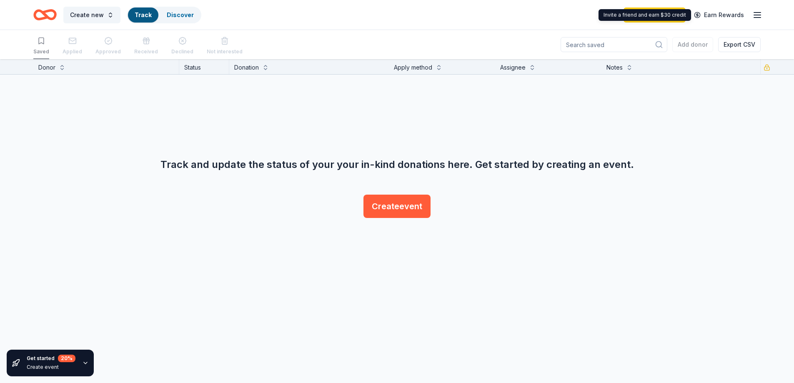 The width and height of the screenshot is (794, 383). I want to click on div: 20 %, so click(67, 359).